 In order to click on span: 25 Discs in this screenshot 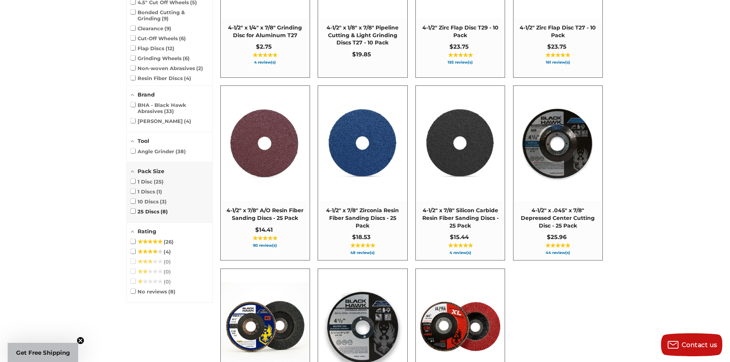, I will do `click(149, 212)`.